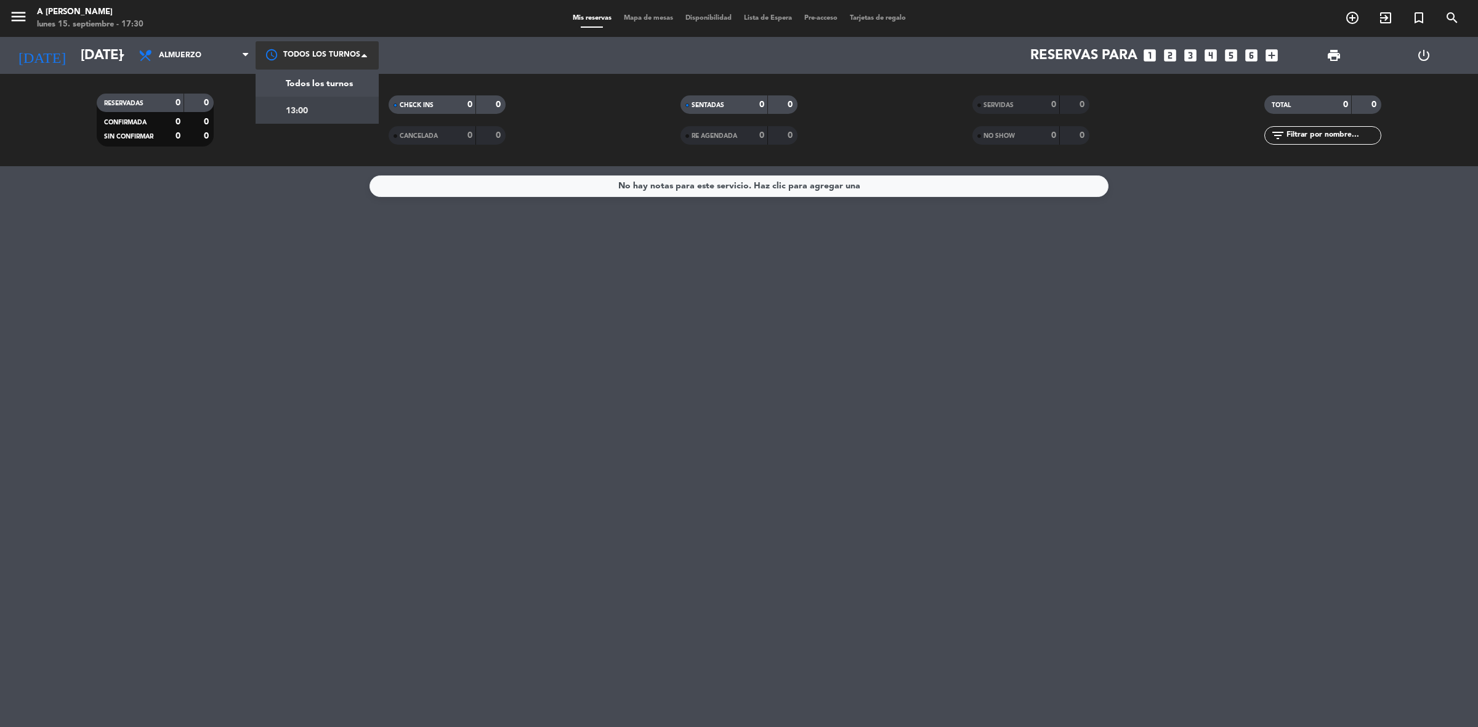 The height and width of the screenshot is (727, 1478). What do you see at coordinates (1419, 18) in the screenshot?
I see `i: turned_in_not` at bounding box center [1419, 18].